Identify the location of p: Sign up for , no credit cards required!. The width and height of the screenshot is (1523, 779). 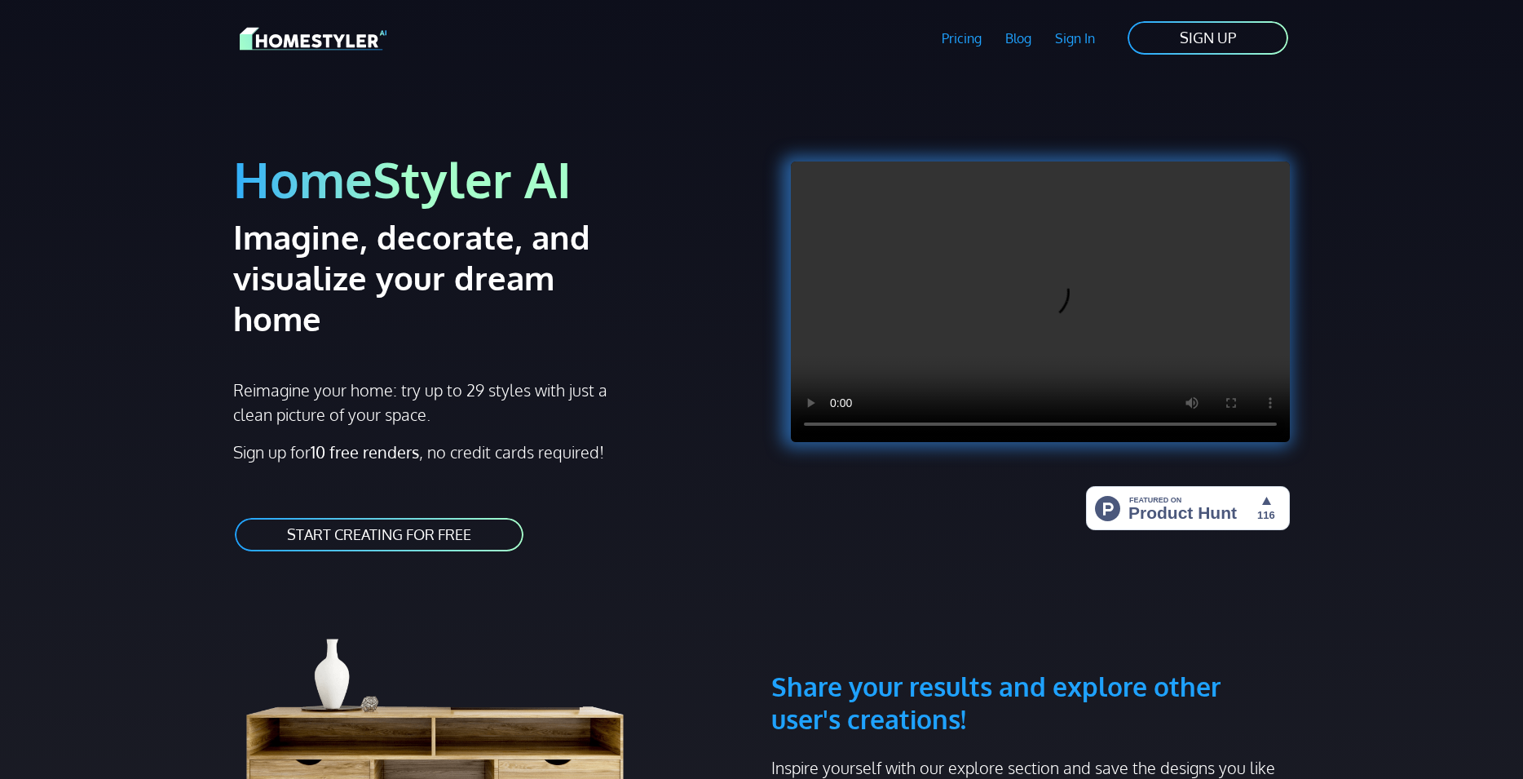
(493, 452).